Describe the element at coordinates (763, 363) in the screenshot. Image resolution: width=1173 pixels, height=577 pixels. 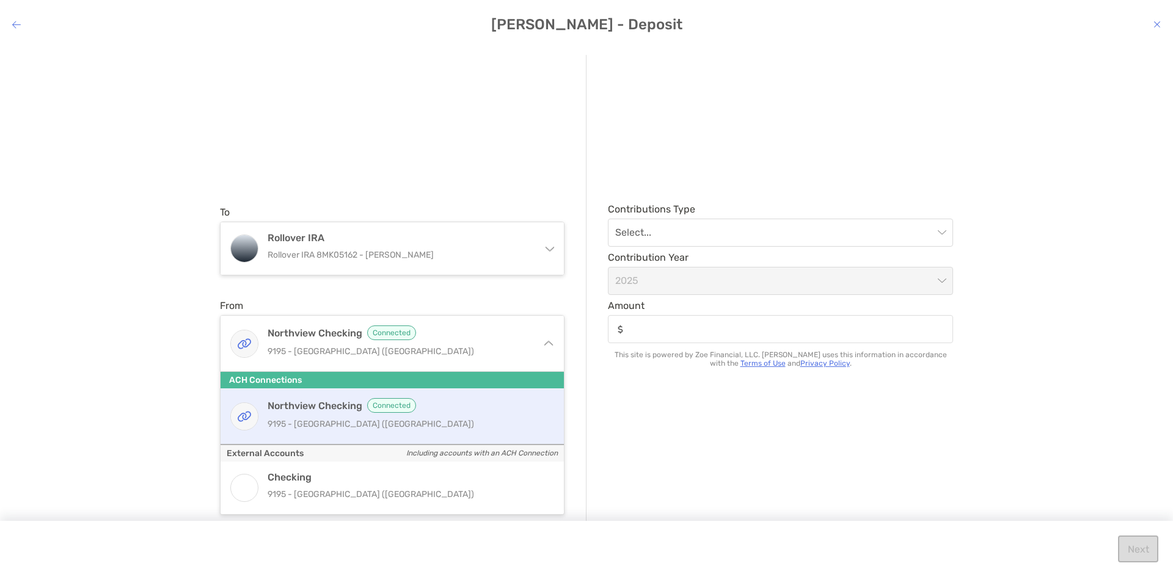
I see `a: Terms of Use` at that location.